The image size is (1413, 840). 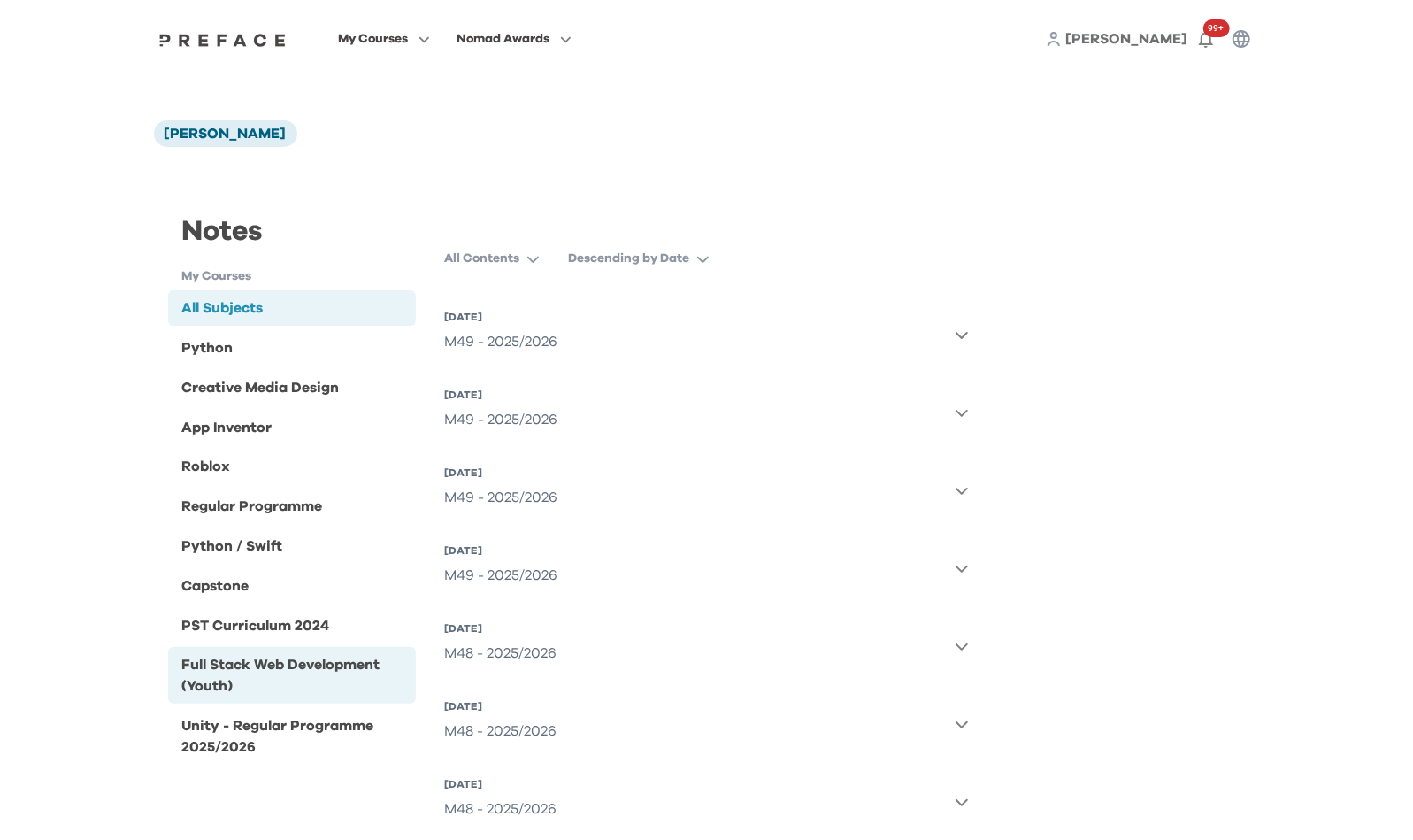 I want to click on div: Full Stack Web Development (Youth), so click(x=295, y=675).